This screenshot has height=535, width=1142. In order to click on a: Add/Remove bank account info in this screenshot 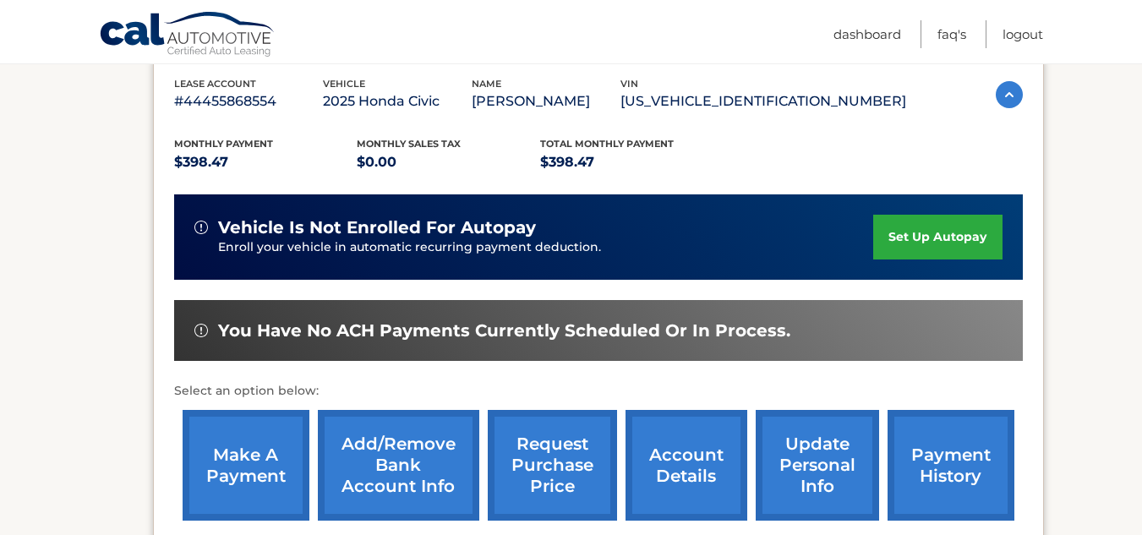, I will do `click(398, 465)`.